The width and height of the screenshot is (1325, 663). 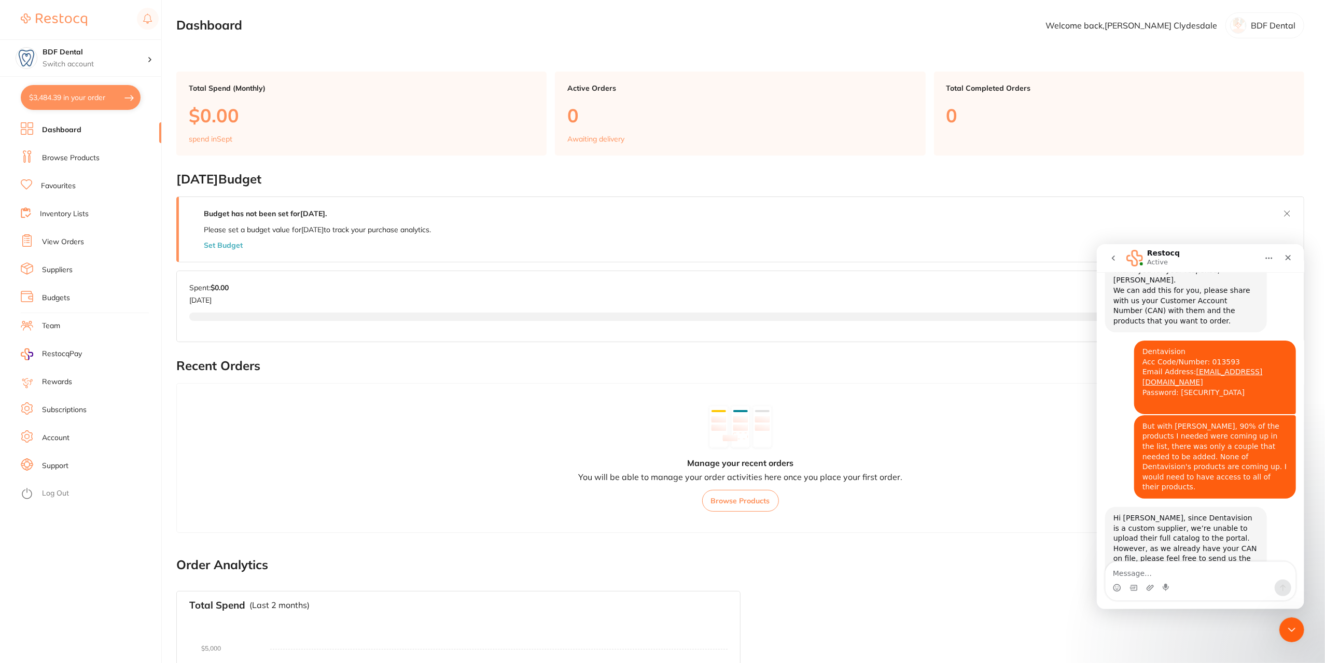 What do you see at coordinates (172, 14) in the screenshot?
I see `button: Home` at bounding box center [172, 14].